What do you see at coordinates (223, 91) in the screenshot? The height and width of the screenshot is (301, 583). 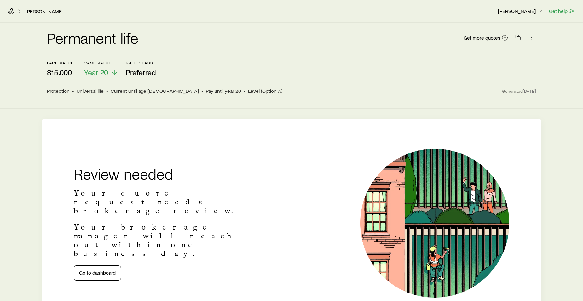 I see `span: Pay until year 20` at bounding box center [223, 91].